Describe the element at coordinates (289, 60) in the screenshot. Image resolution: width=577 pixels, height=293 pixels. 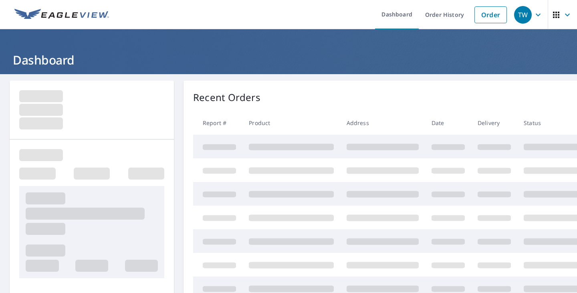
I see `h1: Dashboard` at that location.